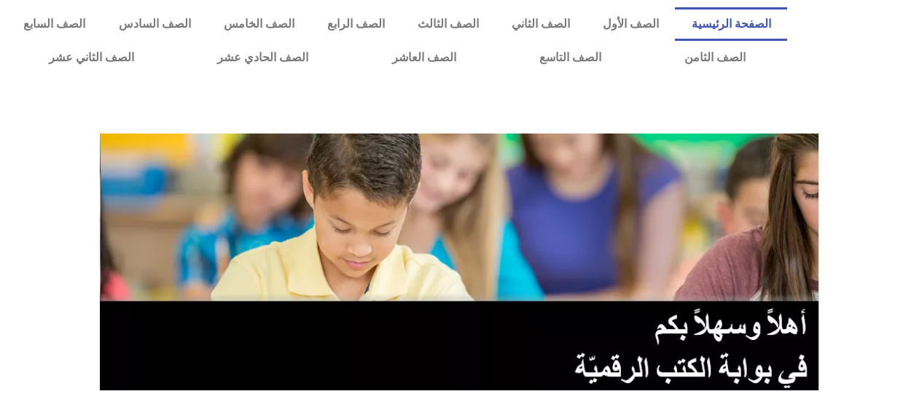  I want to click on a: الصف الخامس, so click(259, 24).